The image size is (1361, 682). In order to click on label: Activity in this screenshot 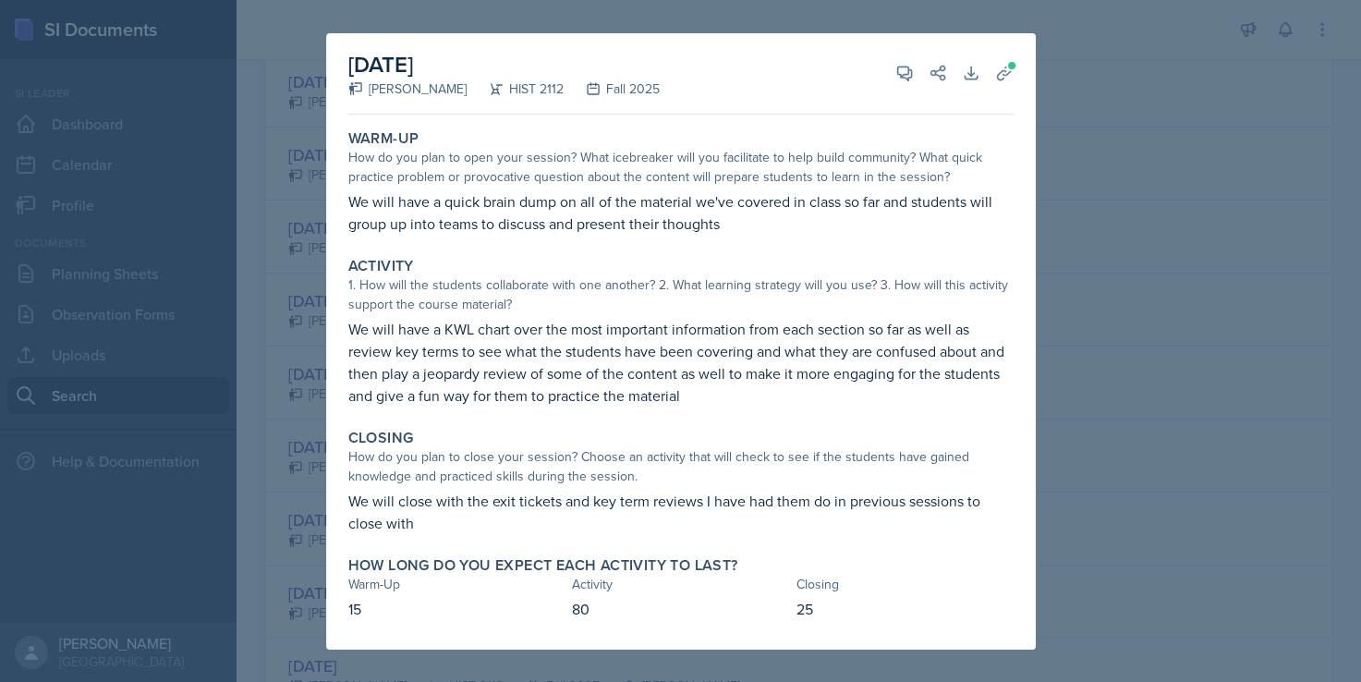, I will do `click(381, 266)`.